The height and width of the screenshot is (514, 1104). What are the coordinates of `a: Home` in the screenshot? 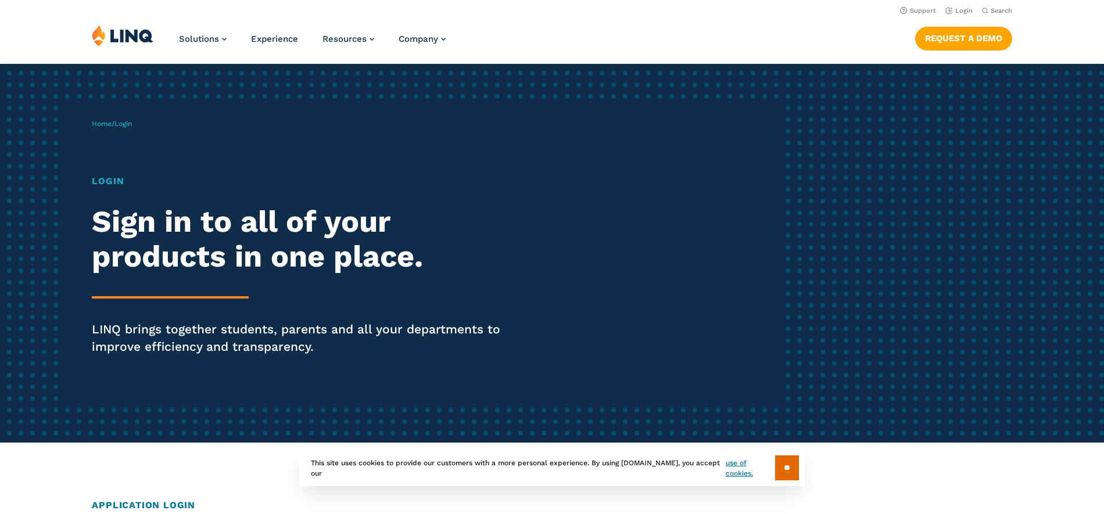 It's located at (102, 124).